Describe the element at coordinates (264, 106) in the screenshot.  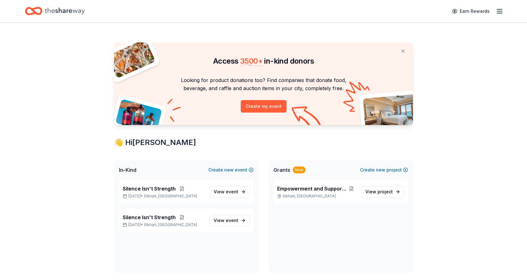
I see `button: Create my event` at that location.